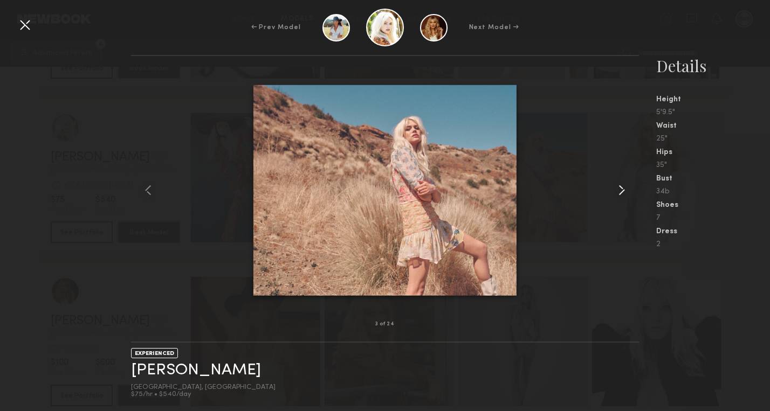 This screenshot has width=770, height=411. Describe the element at coordinates (385, 324) in the screenshot. I see `div: 3 of 24` at that location.